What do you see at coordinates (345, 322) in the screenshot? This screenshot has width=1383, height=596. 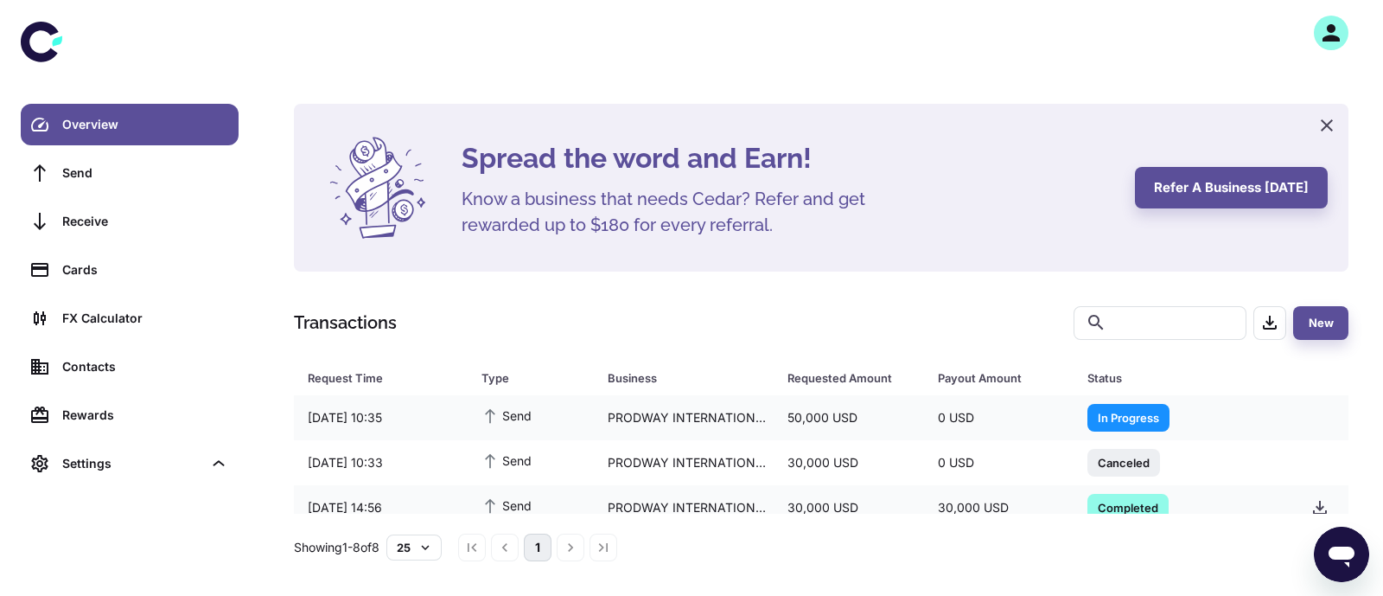 I see `h1: Transactions` at bounding box center [345, 322].